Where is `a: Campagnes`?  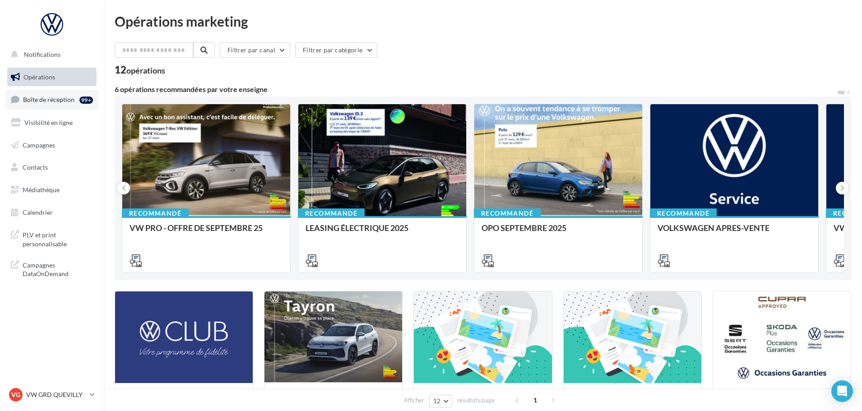
a: Campagnes is located at coordinates (52, 145).